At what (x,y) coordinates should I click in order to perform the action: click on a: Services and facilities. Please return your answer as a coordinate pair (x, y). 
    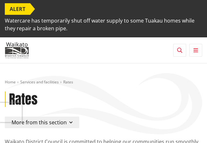
    Looking at the image, I should click on (39, 82).